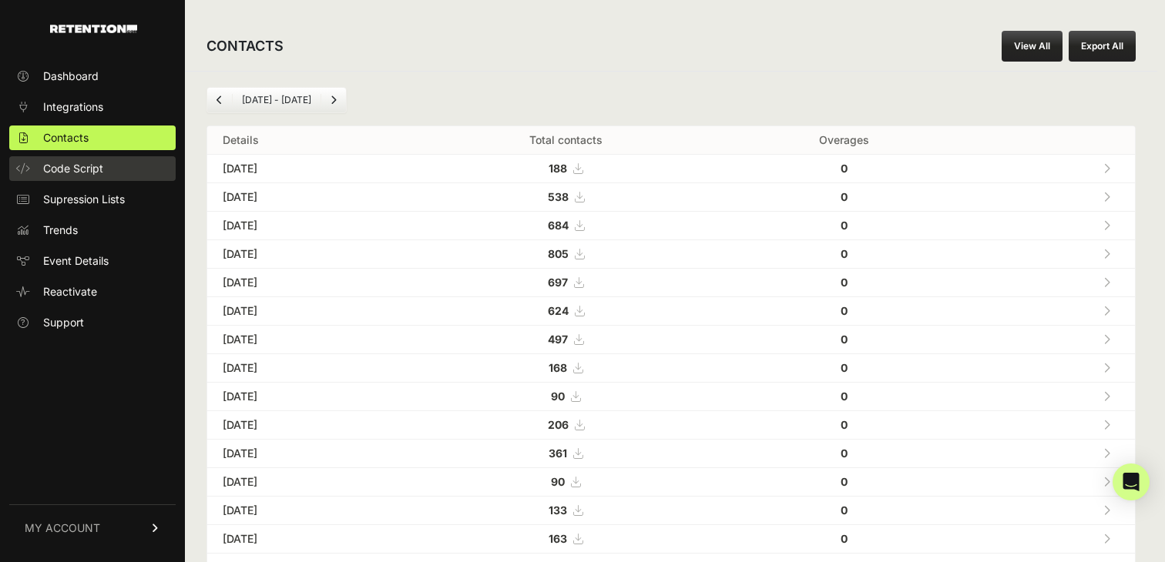 The image size is (1165, 562). What do you see at coordinates (565, 339) in the screenshot?
I see `a: 497` at bounding box center [565, 339].